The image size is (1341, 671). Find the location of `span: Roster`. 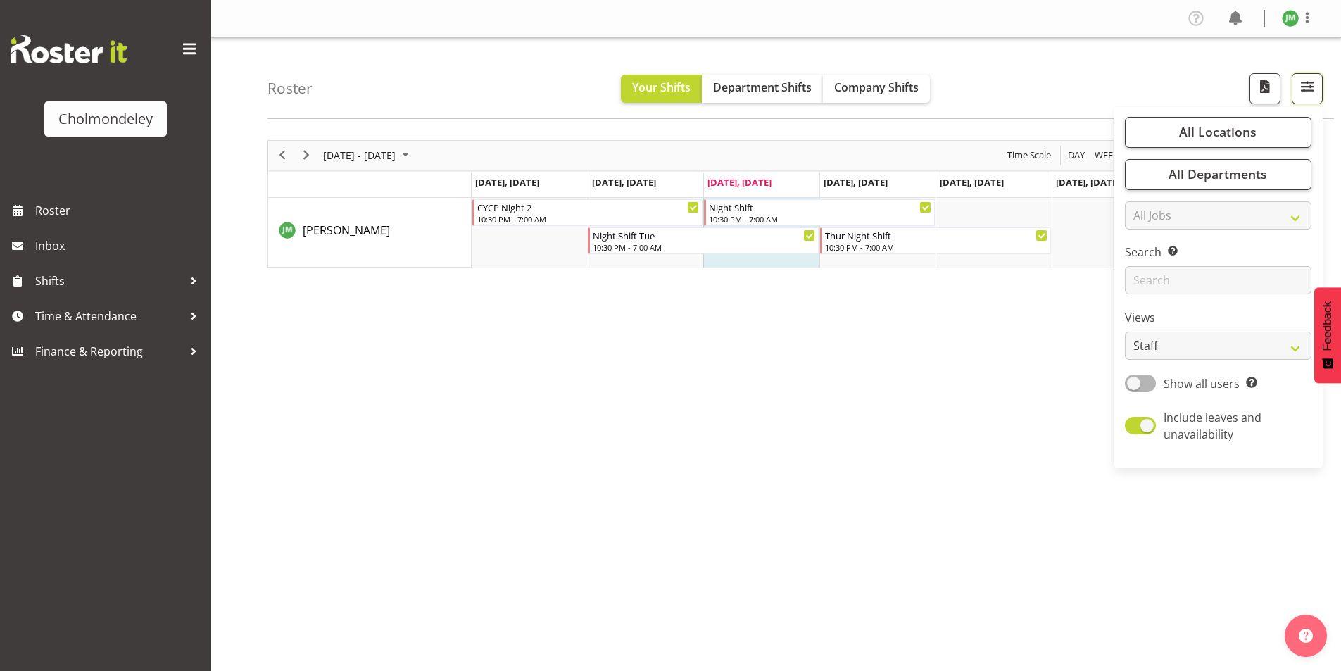

span: Roster is located at coordinates (120, 211).